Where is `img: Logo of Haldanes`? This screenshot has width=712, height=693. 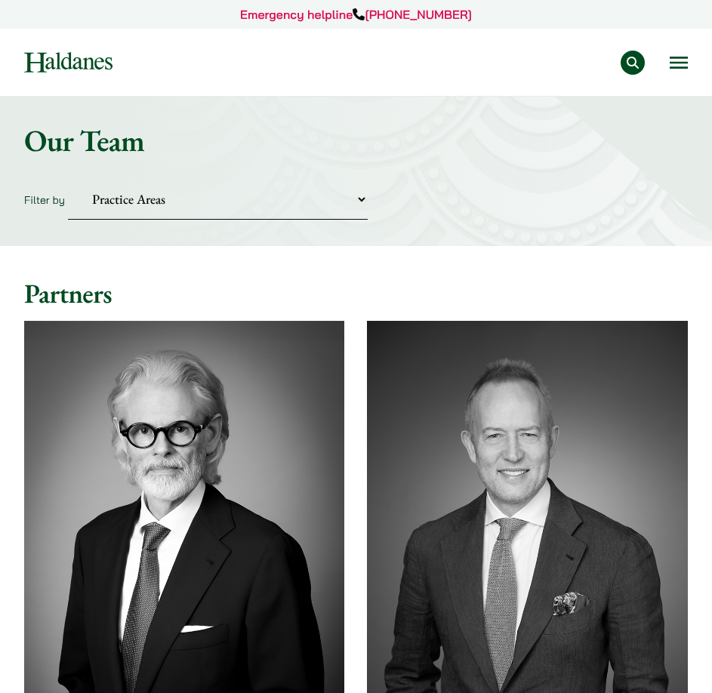 img: Logo of Haldanes is located at coordinates (68, 62).